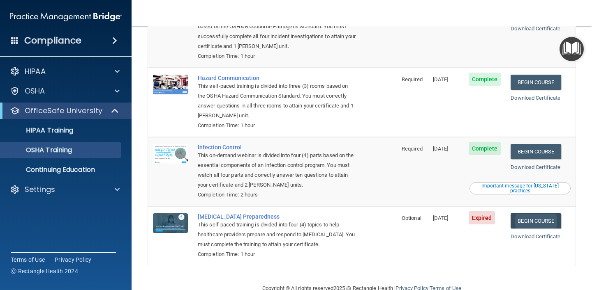  I want to click on div: Infection Control, so click(276, 147).